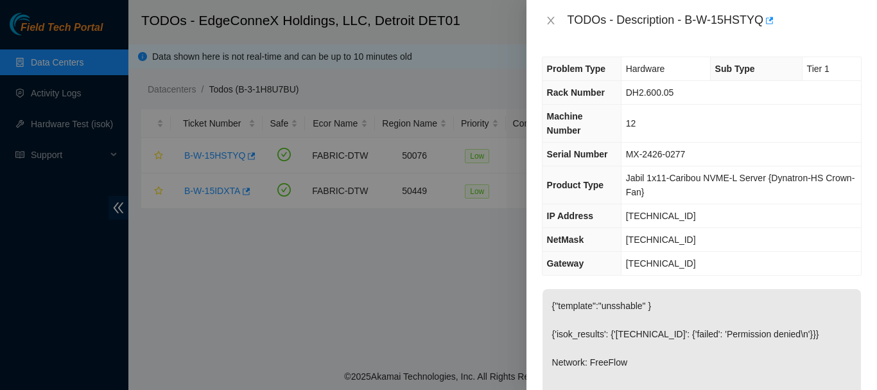  What do you see at coordinates (631, 123) in the screenshot?
I see `span: 12` at bounding box center [631, 123].